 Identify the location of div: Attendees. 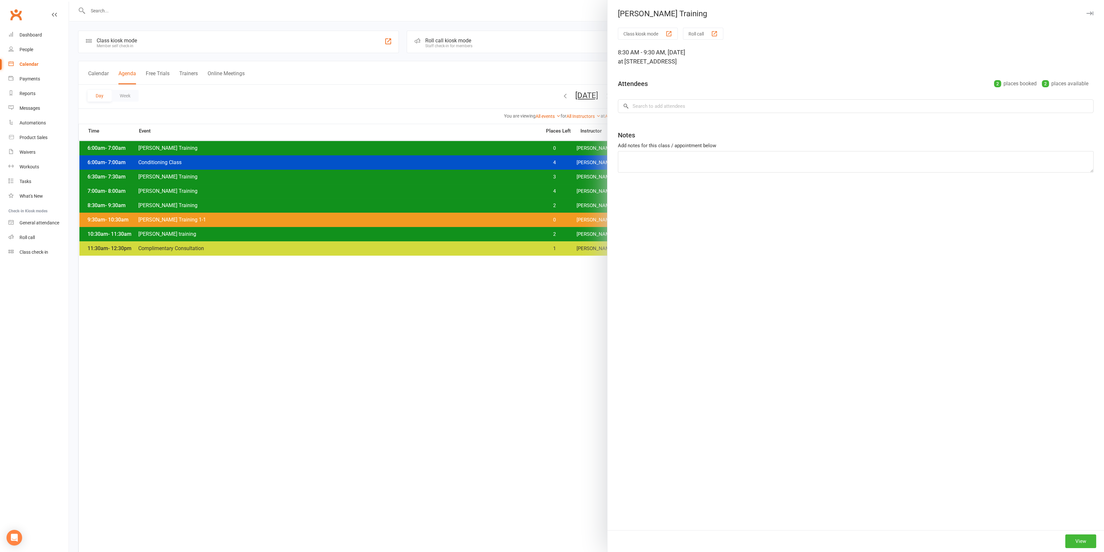
(633, 84).